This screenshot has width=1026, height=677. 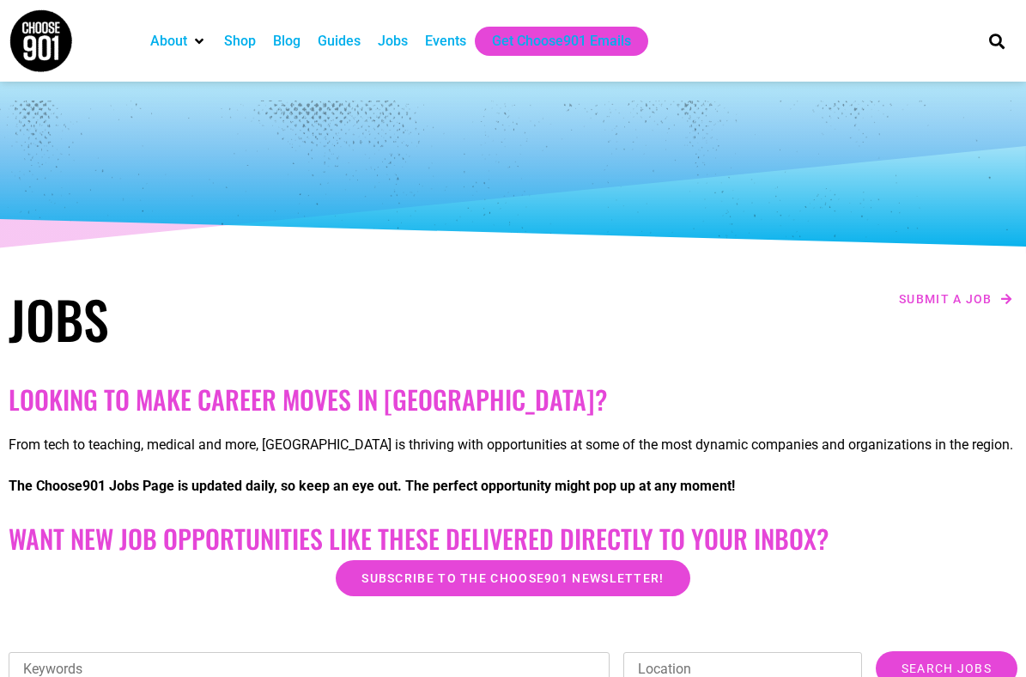 I want to click on div: Guides, so click(x=339, y=41).